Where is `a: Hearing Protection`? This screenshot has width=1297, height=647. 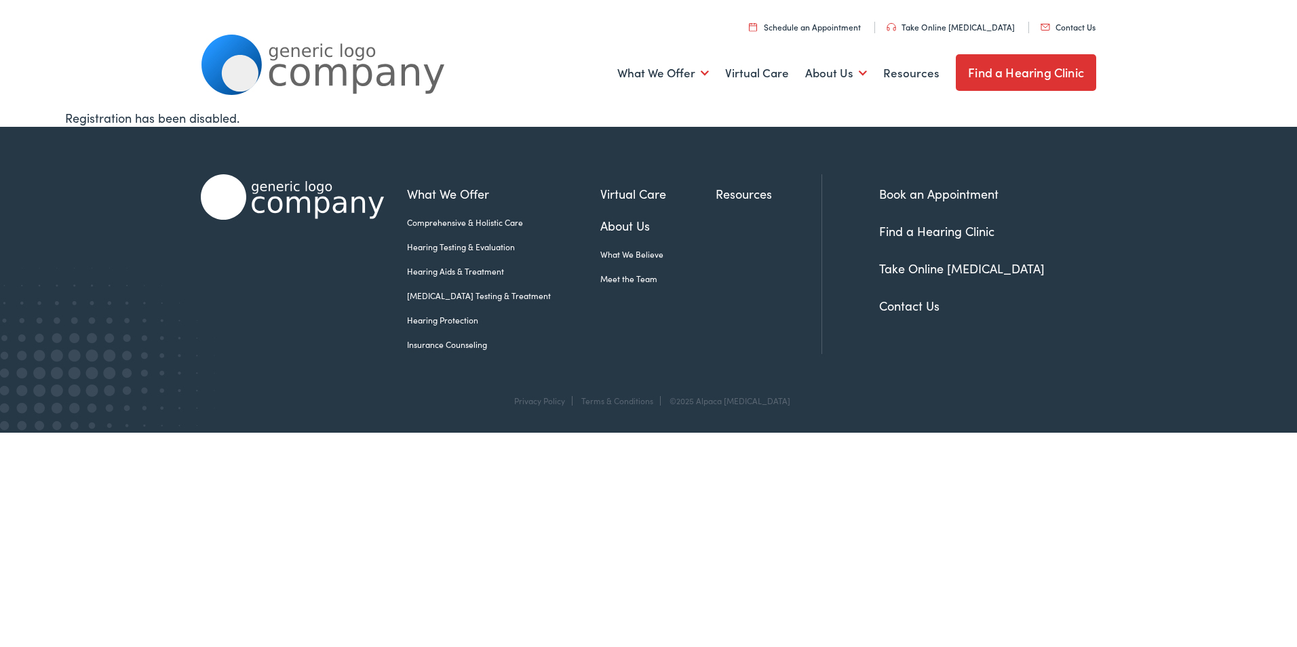 a: Hearing Protection is located at coordinates (503, 320).